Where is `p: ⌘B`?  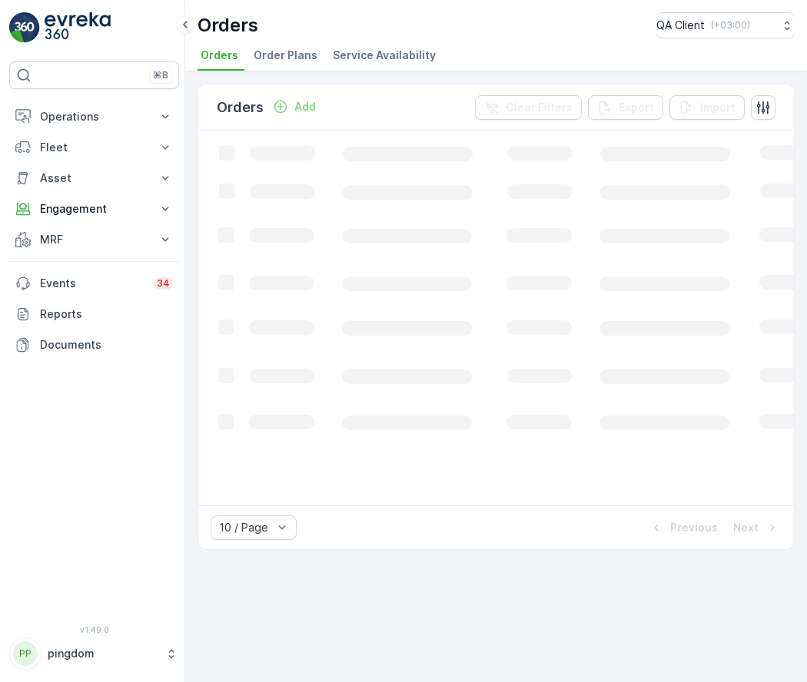 p: ⌘B is located at coordinates (161, 75).